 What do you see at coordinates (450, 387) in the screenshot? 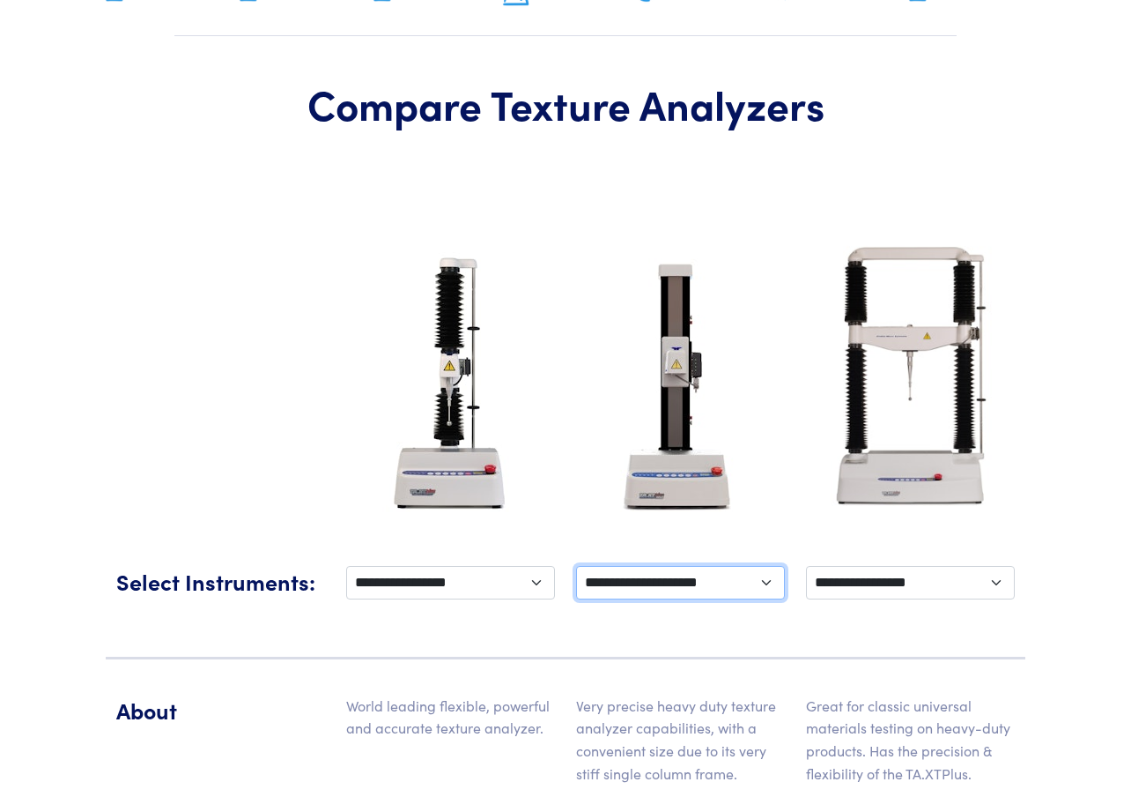
I see `img: ta-xt-plus-analyzer.jpg` at bounding box center [450, 387].